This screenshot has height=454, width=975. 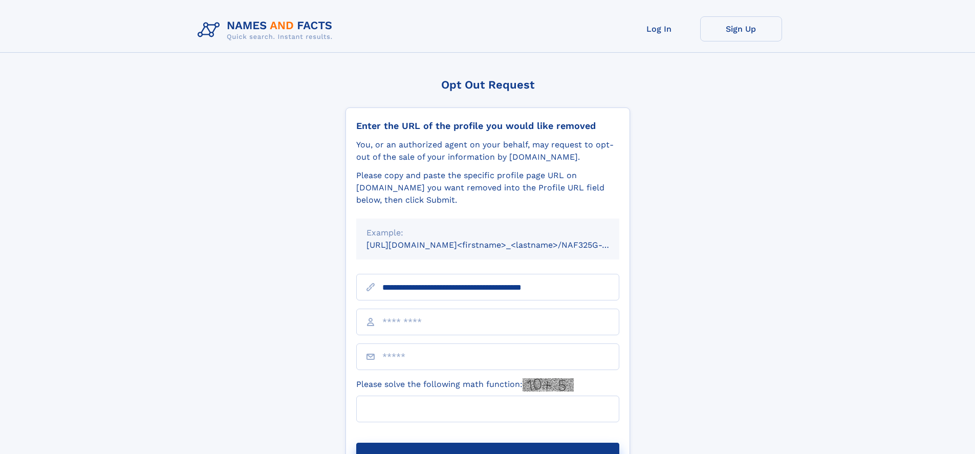 What do you see at coordinates (465, 385) in the screenshot?
I see `label: Please solve the following math function:` at bounding box center [465, 385].